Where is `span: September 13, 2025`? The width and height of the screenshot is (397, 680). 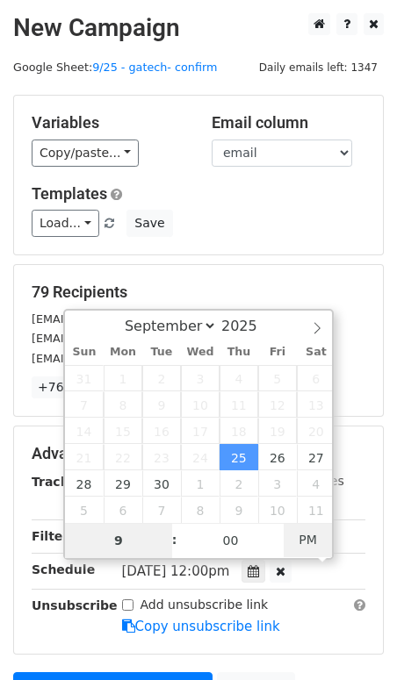
span: September 13, 2025 is located at coordinates (316, 405).